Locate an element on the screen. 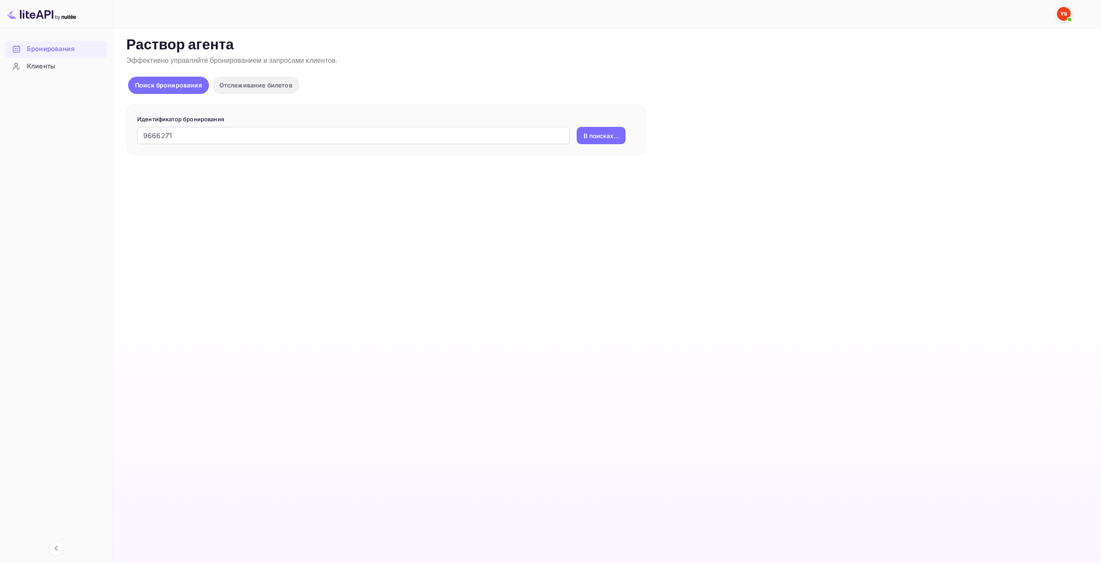 This screenshot has width=1101, height=563. a: Клиенты is located at coordinates (56, 66).